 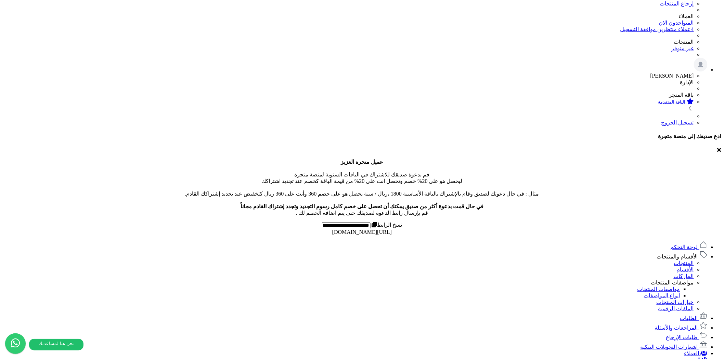 What do you see at coordinates (677, 309) in the screenshot?
I see `a: الملفات الرقمية` at bounding box center [677, 309].